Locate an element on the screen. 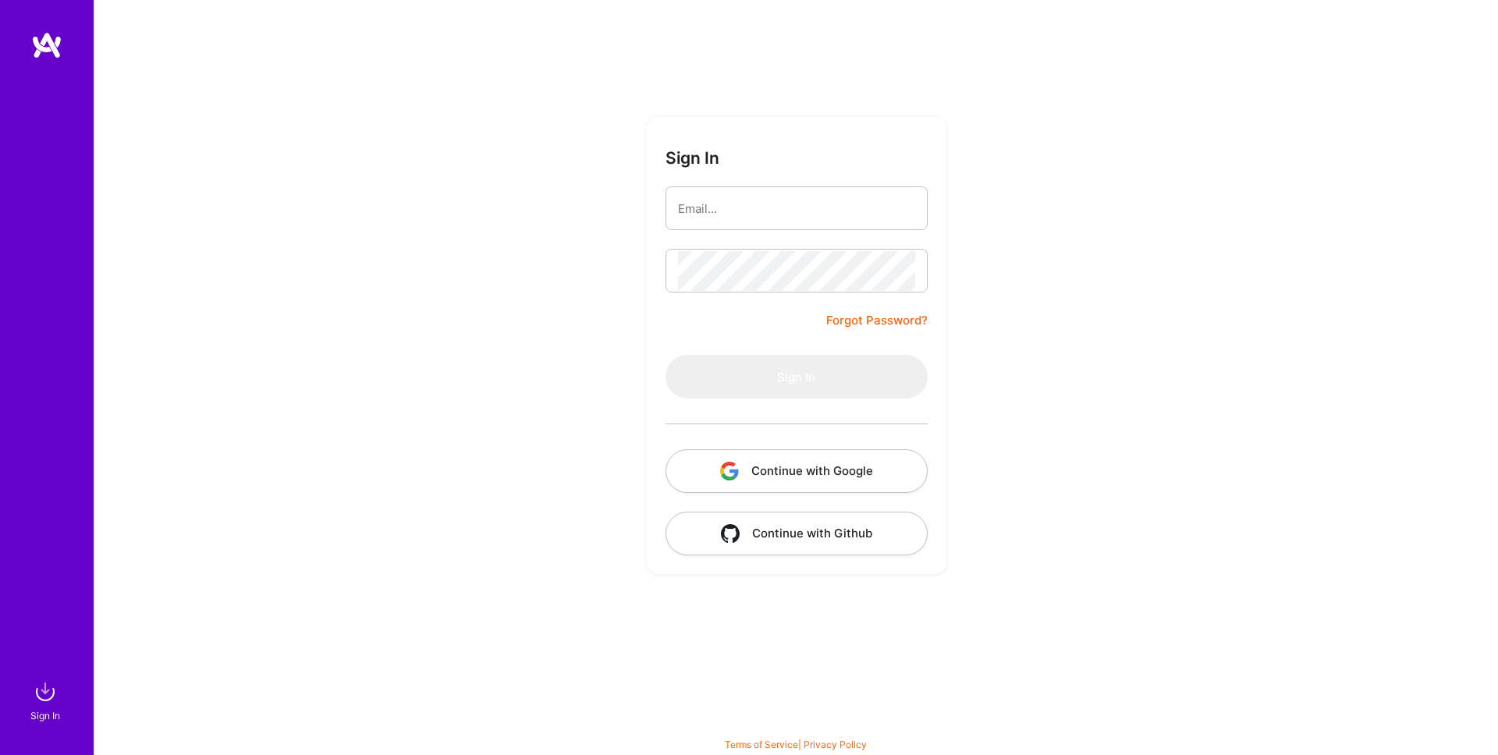 The image size is (1498, 755). a: Forgot Password? is located at coordinates (877, 321).